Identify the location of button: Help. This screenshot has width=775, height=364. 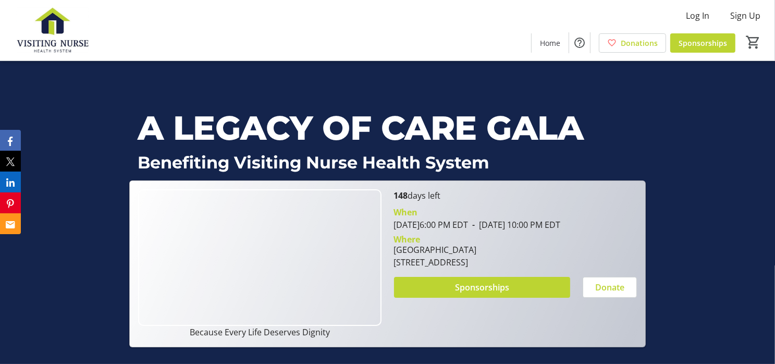
(579, 43).